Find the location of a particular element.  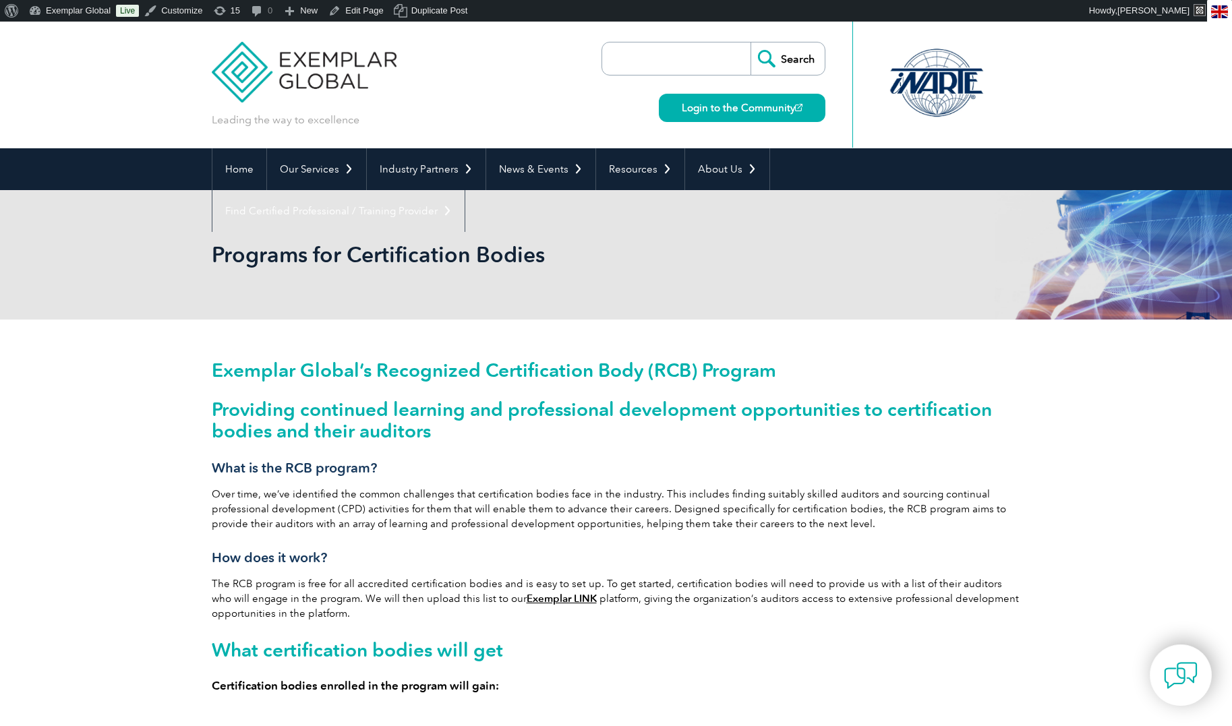

a: Exemplar LINK is located at coordinates (562, 599).